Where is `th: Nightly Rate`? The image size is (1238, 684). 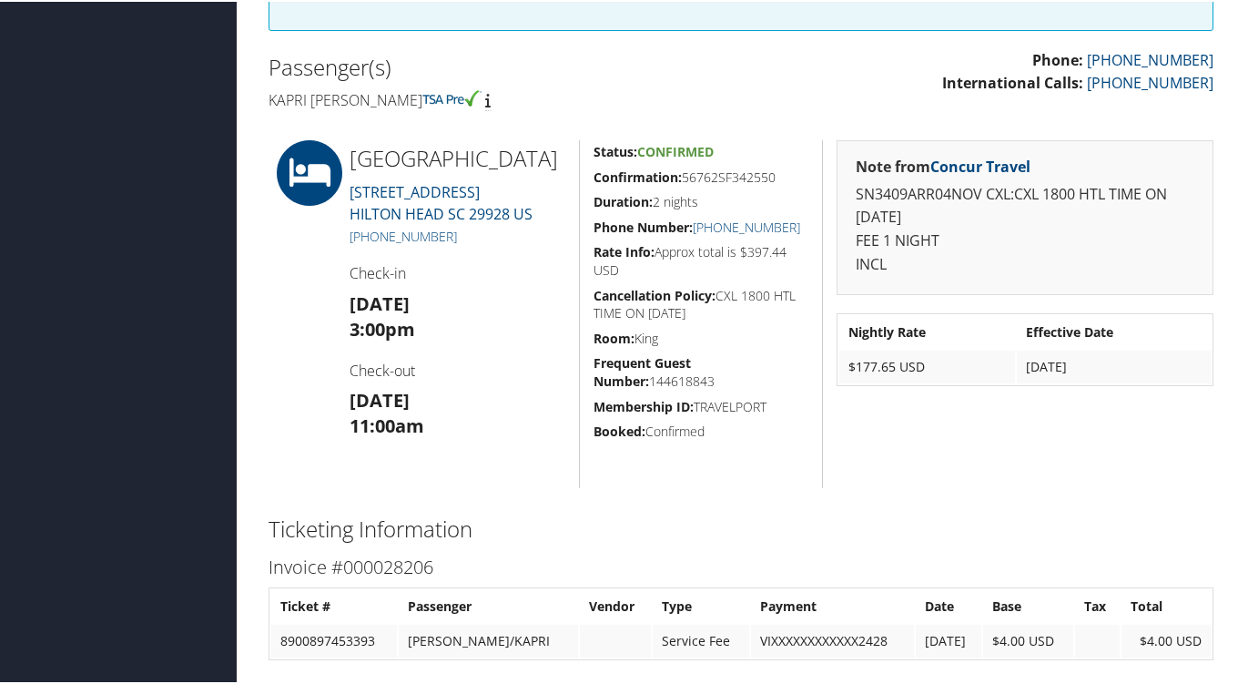
th: Nightly Rate is located at coordinates (927, 331).